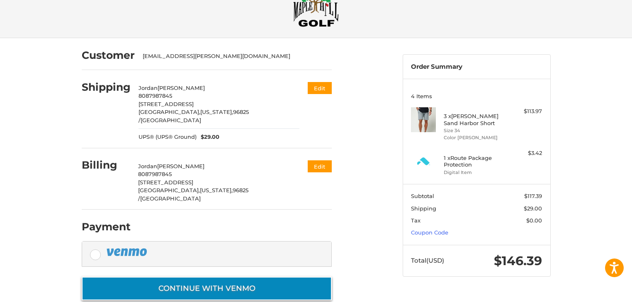 The width and height of the screenshot is (632, 302). I want to click on h2: Shipping, so click(106, 87).